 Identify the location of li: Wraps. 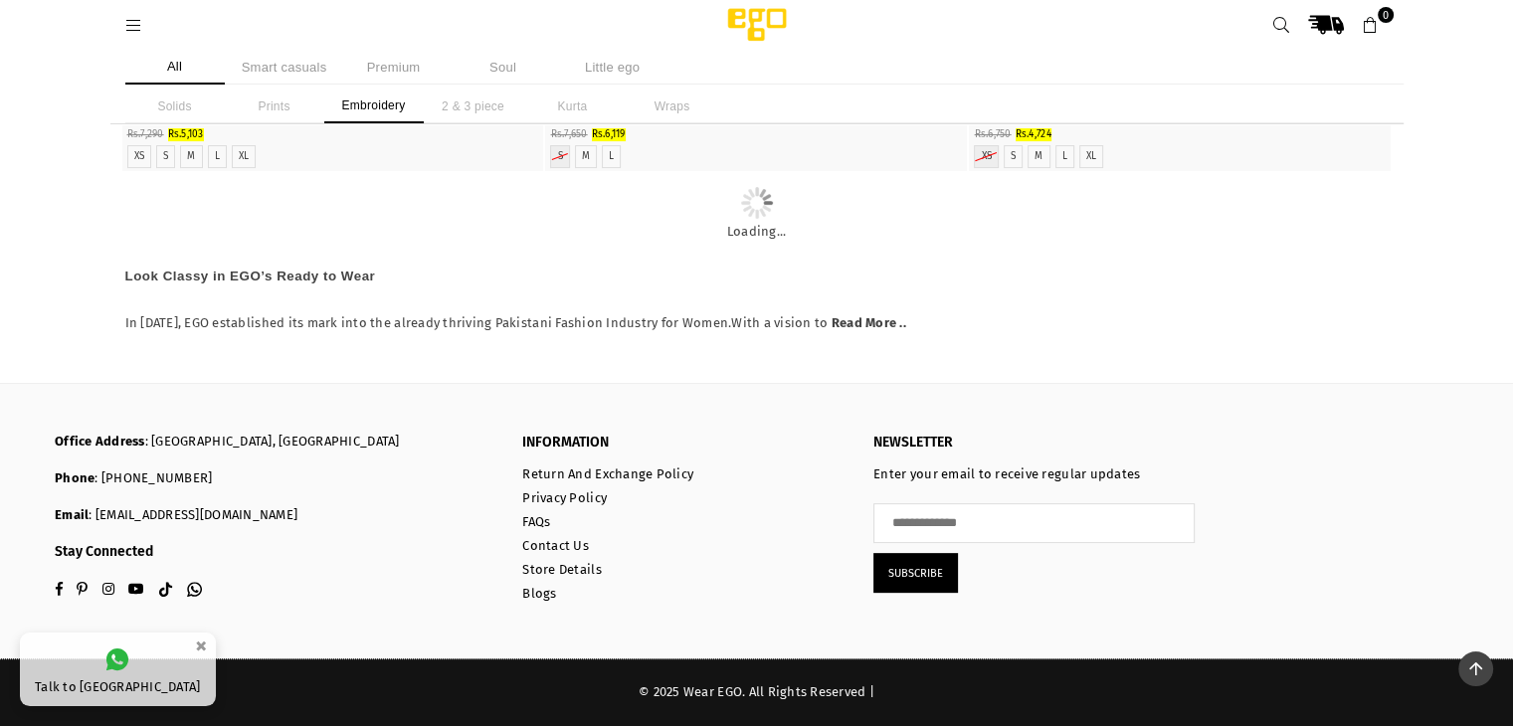
(673, 106).